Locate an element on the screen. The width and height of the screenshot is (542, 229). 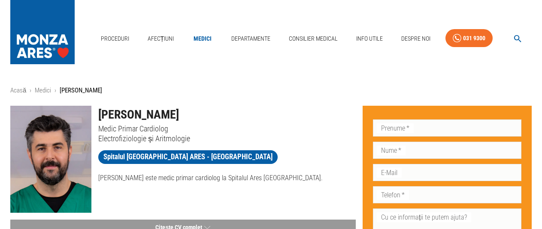
a: Consilier Medical is located at coordinates (313, 39).